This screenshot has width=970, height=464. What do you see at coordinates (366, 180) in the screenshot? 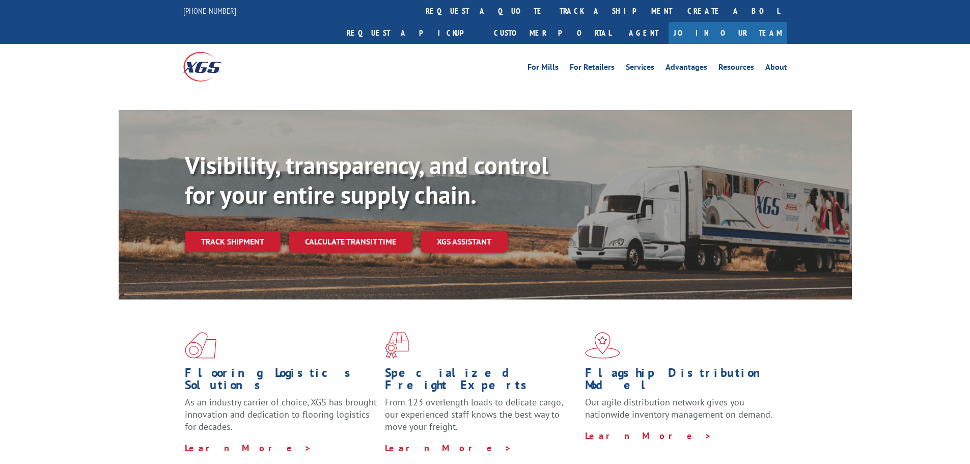
I see `b: Visibility, transparency, and control for your entire supply chain.` at bounding box center [366, 180].